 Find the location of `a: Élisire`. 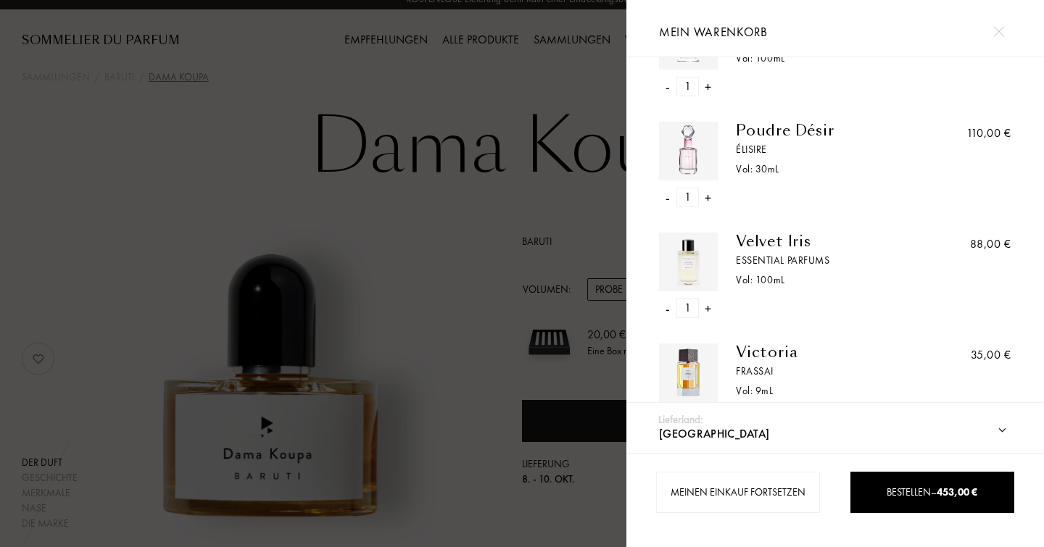

a: Élisire is located at coordinates (829, 149).